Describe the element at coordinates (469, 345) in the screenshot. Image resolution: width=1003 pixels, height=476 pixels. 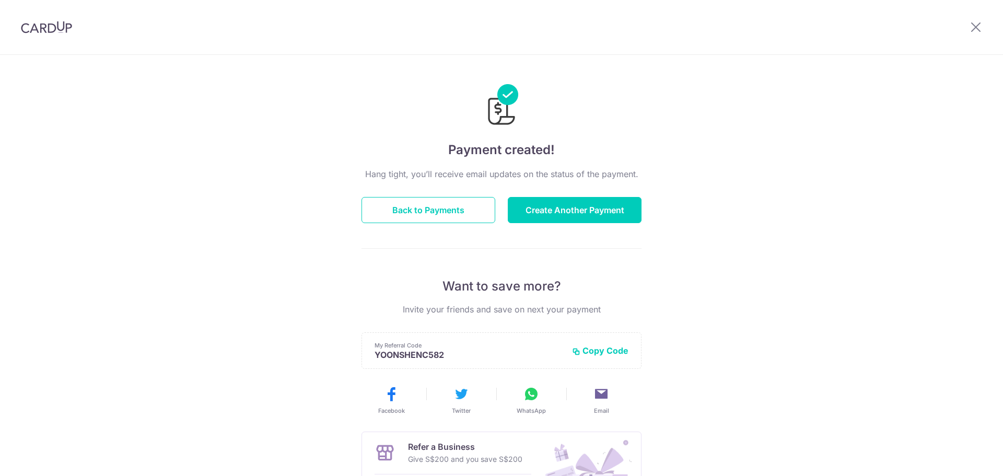
I see `p: My Referral Code` at that location.